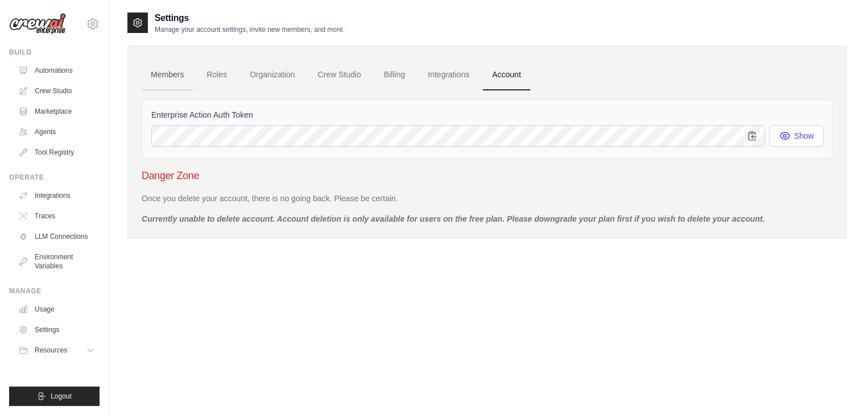 This screenshot has height=415, width=865. What do you see at coordinates (56, 152) in the screenshot?
I see `a: Tool Registry` at bounding box center [56, 152].